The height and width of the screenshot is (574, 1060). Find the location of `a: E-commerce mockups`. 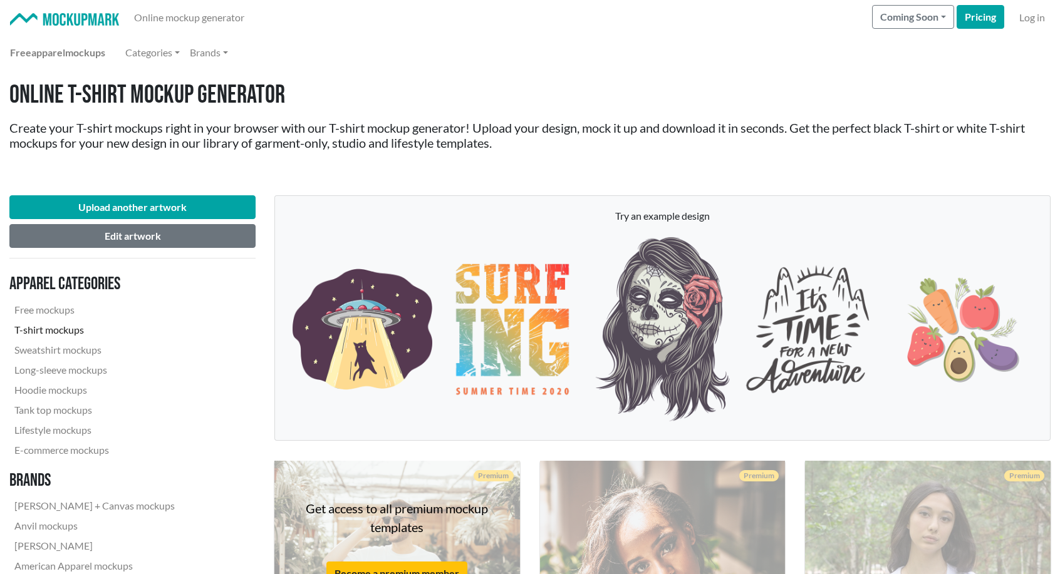

a: E-commerce mockups is located at coordinates (95, 450).